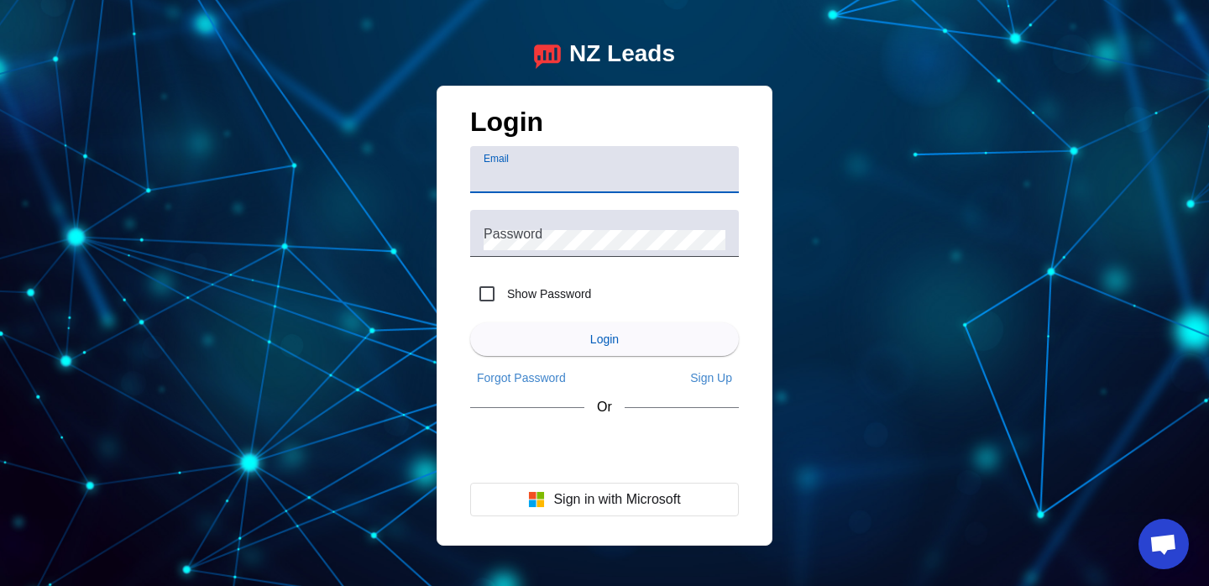 The image size is (1209, 586). What do you see at coordinates (622, 55) in the screenshot?
I see `div: NZ Leads` at bounding box center [622, 55].